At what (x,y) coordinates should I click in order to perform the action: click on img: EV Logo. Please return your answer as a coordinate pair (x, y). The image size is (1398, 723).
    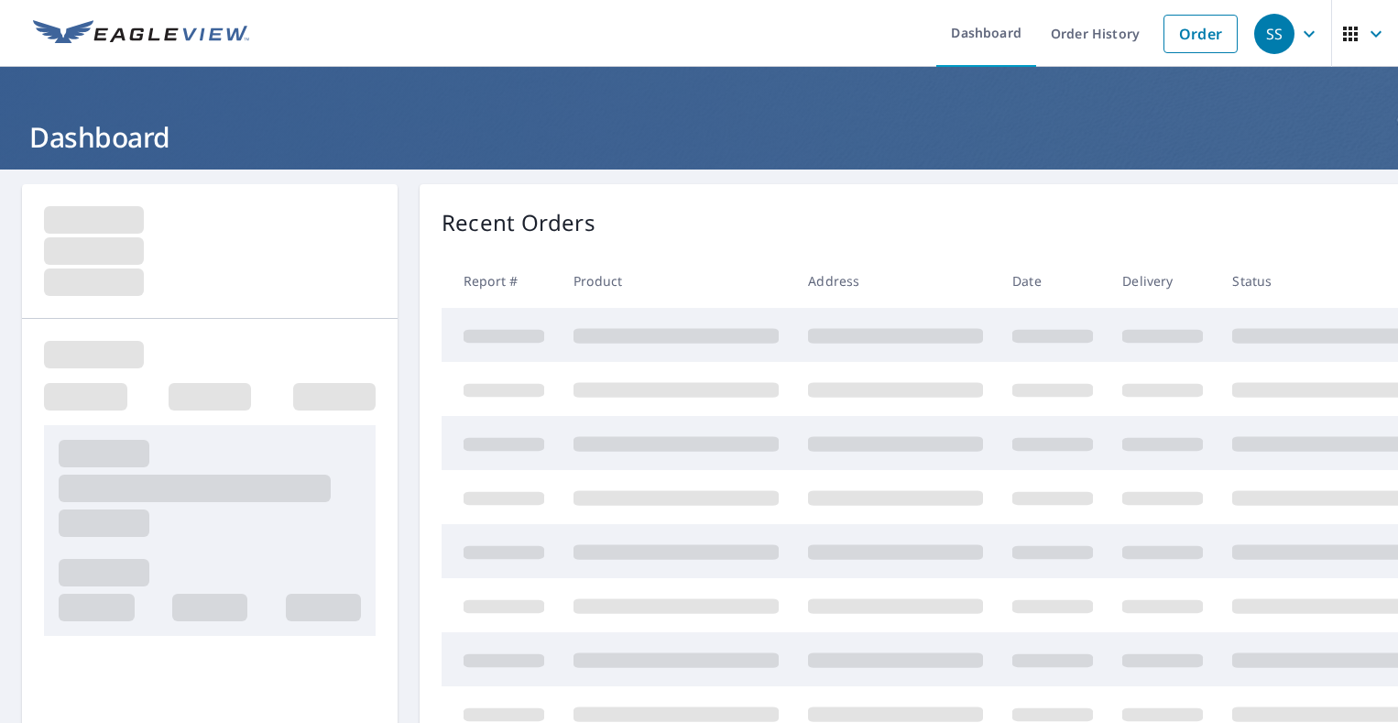
    Looking at the image, I should click on (141, 34).